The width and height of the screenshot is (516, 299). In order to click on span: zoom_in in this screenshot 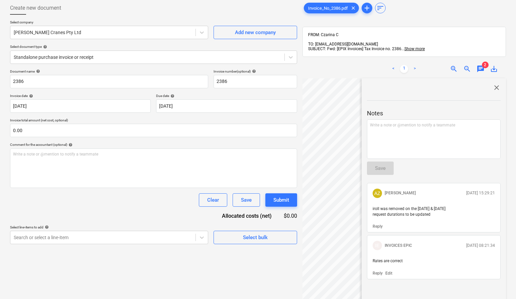, I will do `click(454, 69)`.